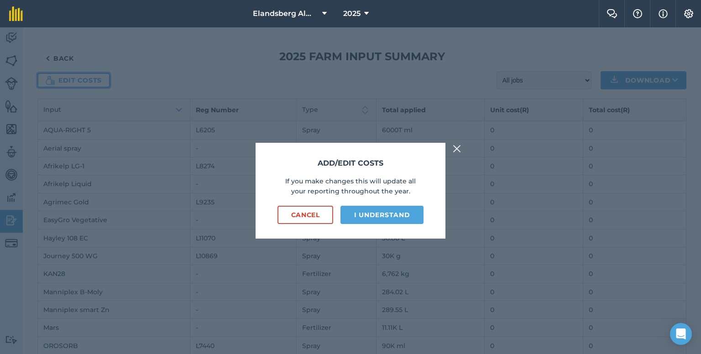  I want to click on img: A question mark icon, so click(638, 14).